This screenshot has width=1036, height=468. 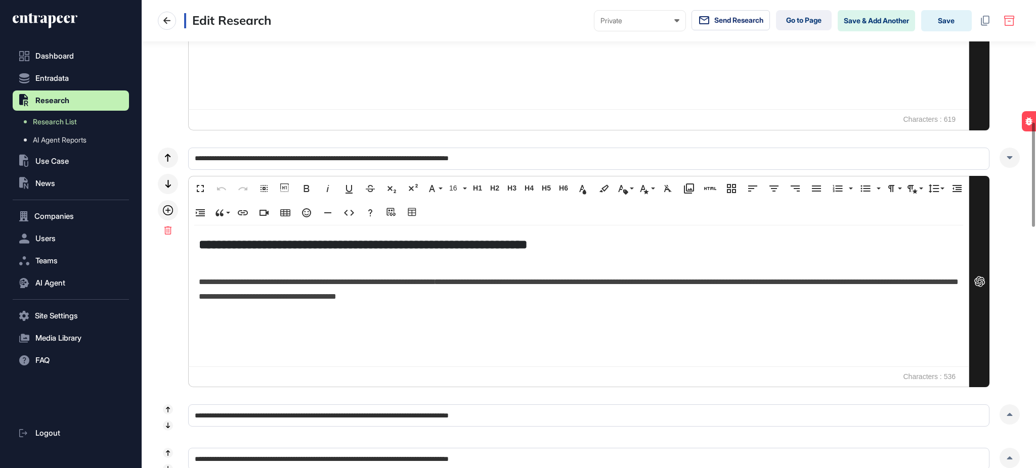 I want to click on button: Responsive Layout, so click(x=731, y=189).